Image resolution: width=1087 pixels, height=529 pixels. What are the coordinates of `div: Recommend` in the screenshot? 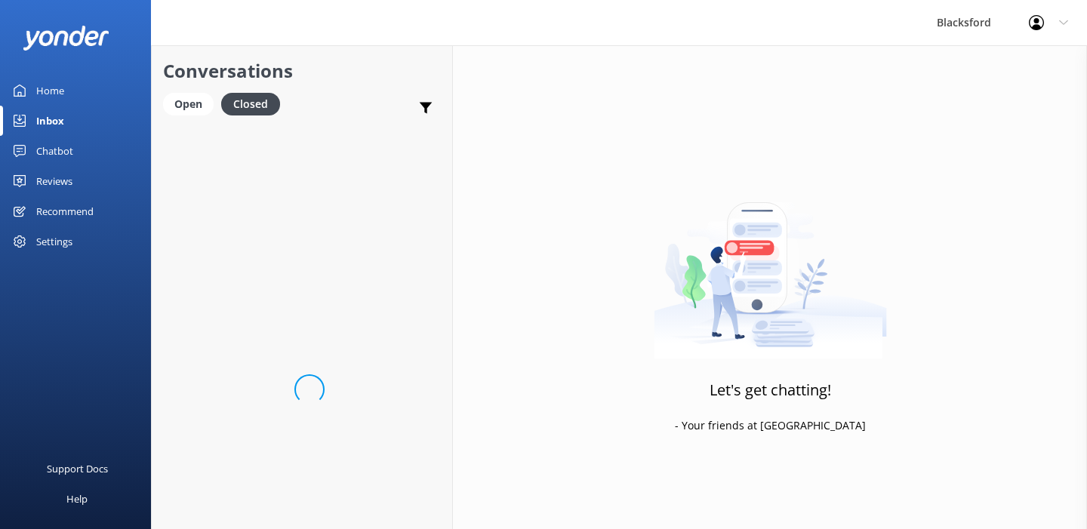 It's located at (65, 211).